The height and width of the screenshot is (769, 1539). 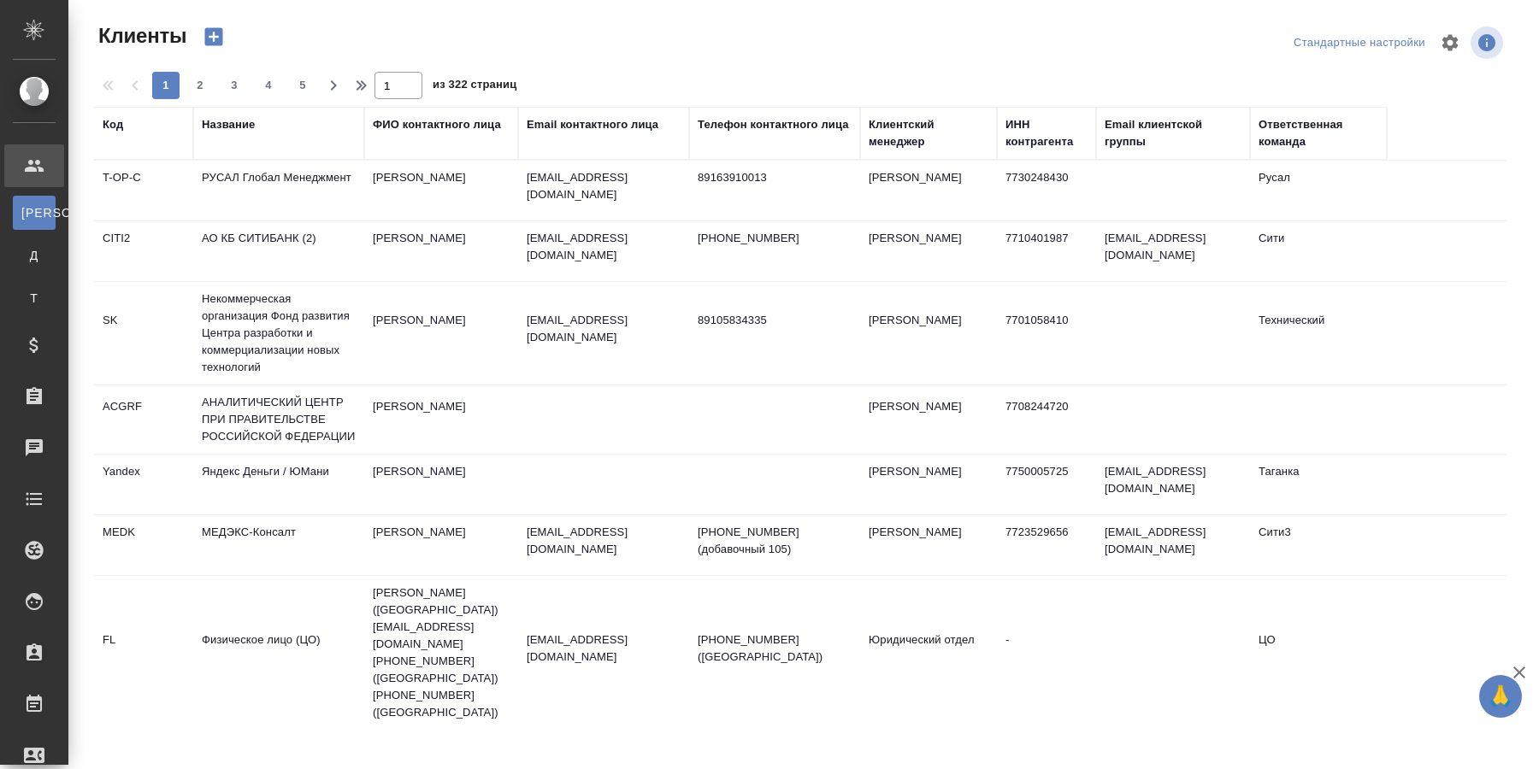 What do you see at coordinates (279, 545) in the screenshot?
I see `td: МЕДЭКС-Консалт` at bounding box center [279, 545].